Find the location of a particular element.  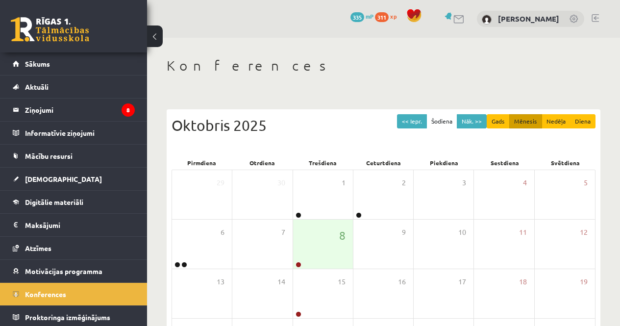

button: Nedēļa is located at coordinates (556, 121).